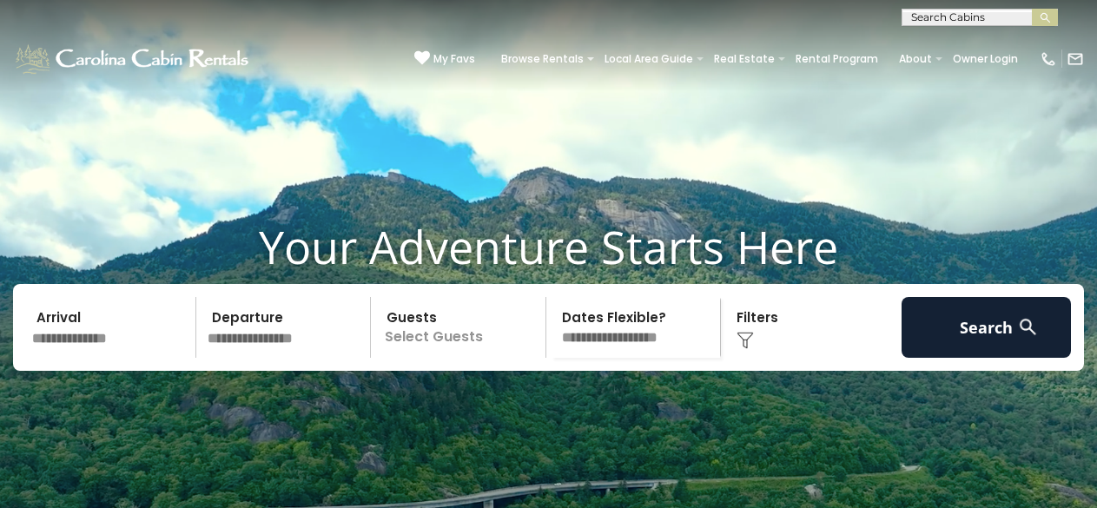 This screenshot has height=508, width=1097. Describe the element at coordinates (454, 59) in the screenshot. I see `span: My Favs` at that location.